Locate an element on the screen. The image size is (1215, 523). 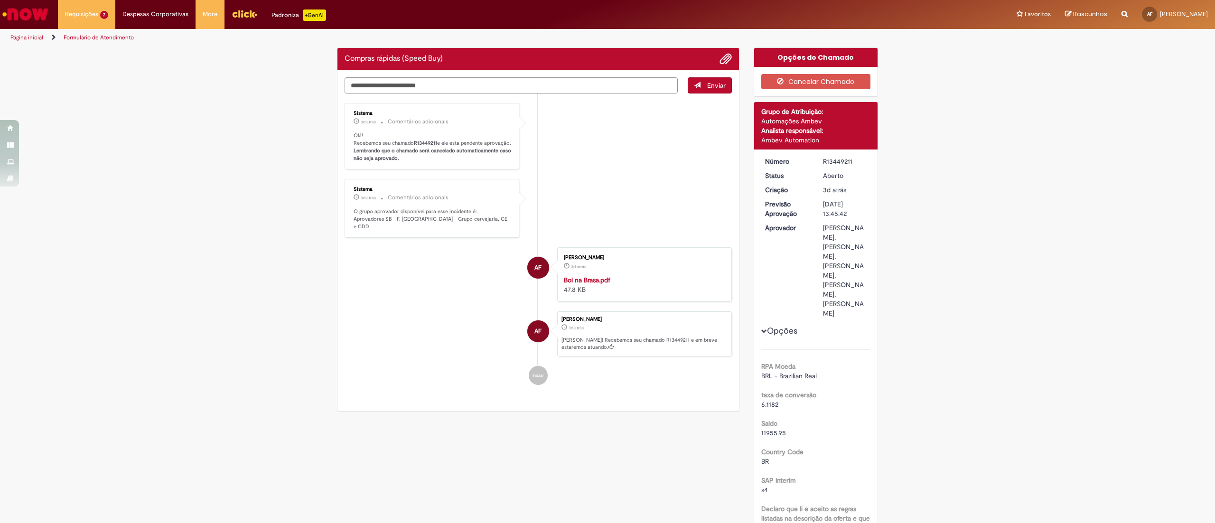
div: 47.8 KB is located at coordinates (643, 285).